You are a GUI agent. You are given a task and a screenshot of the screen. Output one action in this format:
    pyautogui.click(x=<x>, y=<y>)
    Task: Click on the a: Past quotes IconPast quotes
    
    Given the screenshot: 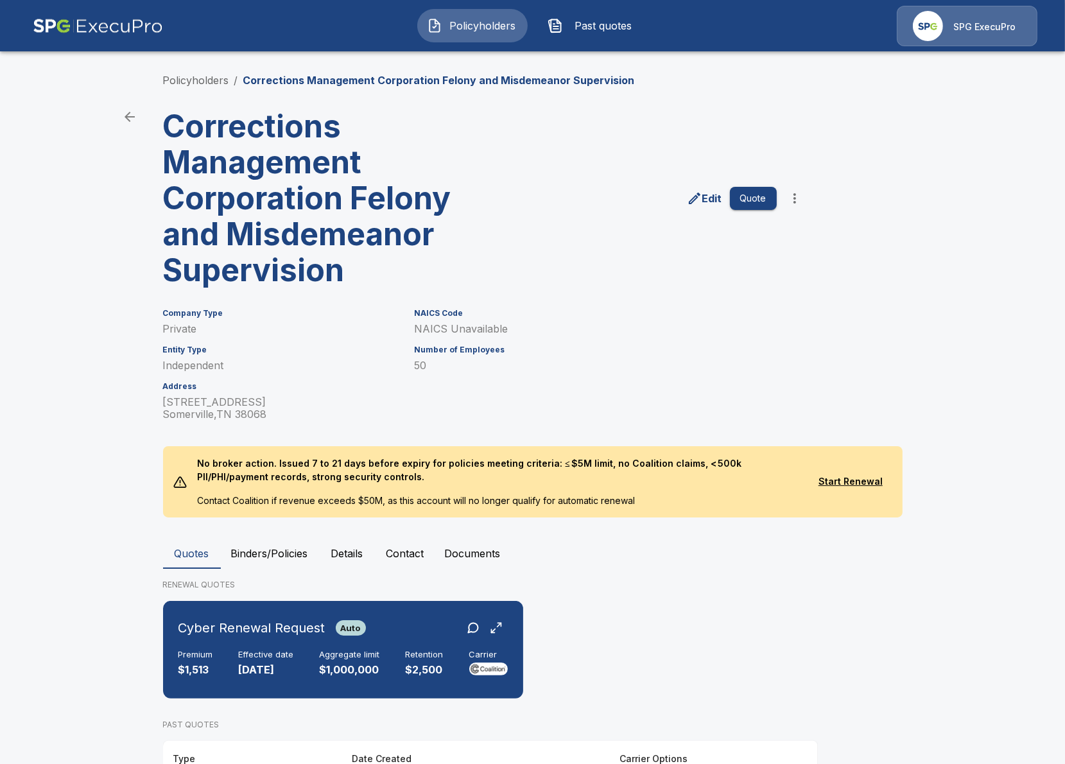 What is the action you would take?
    pyautogui.click(x=593, y=26)
    